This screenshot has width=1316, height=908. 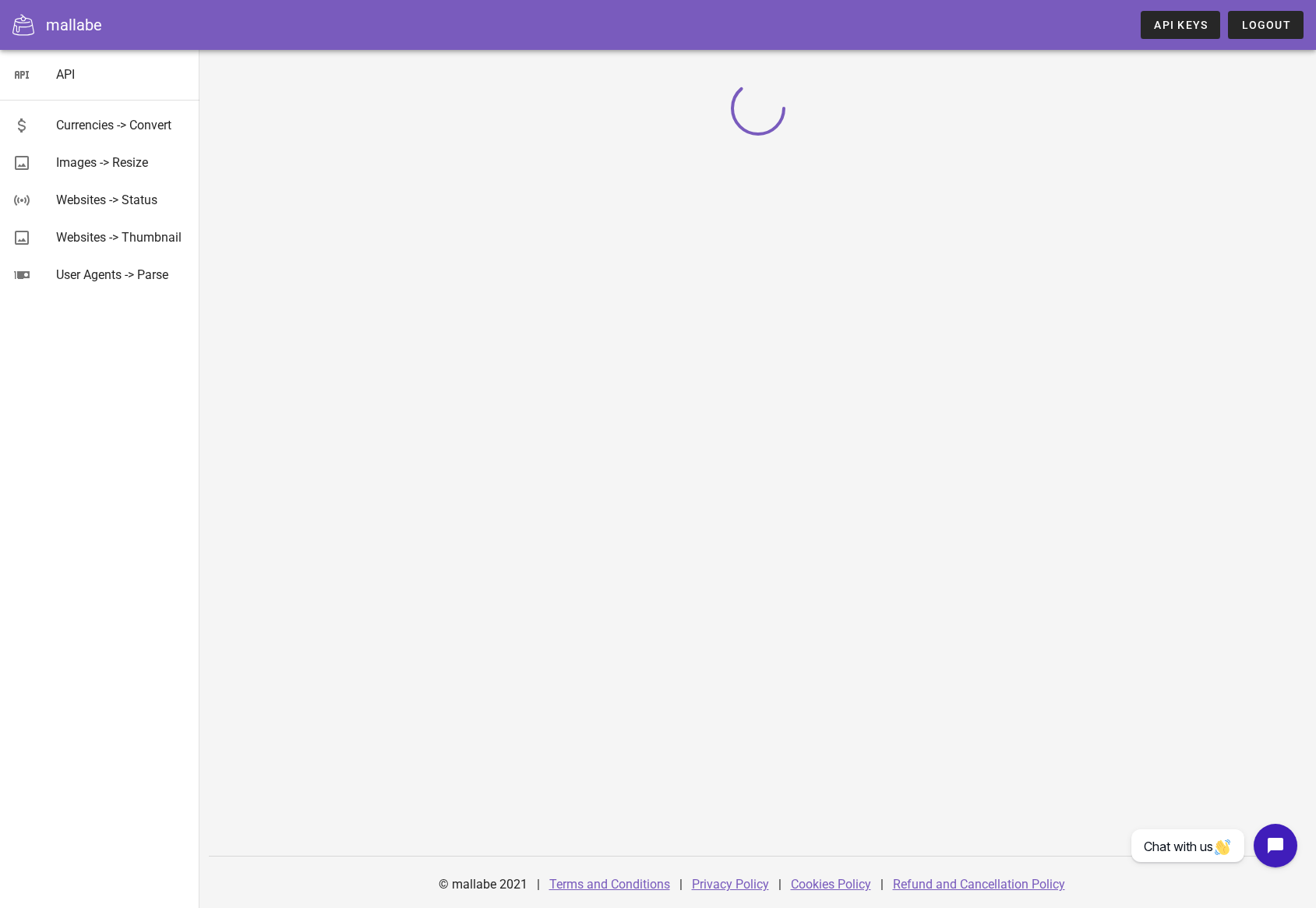 What do you see at coordinates (1181, 24) in the screenshot?
I see `a: API Keys` at bounding box center [1181, 24].